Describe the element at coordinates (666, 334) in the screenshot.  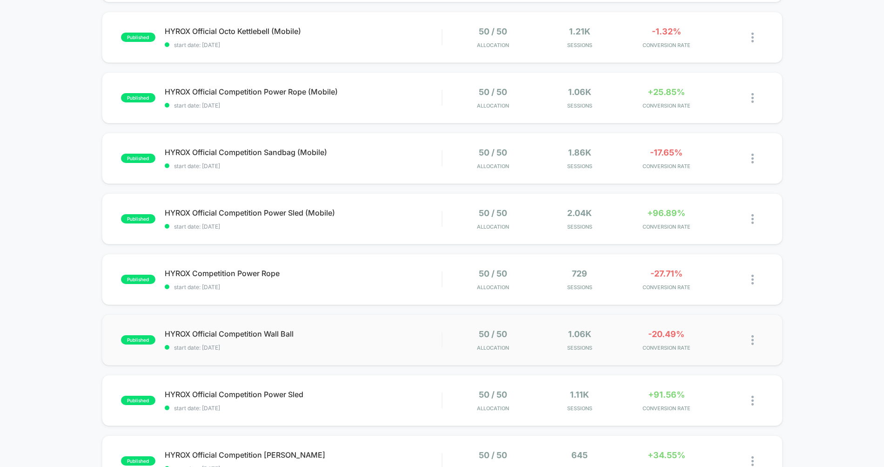
I see `span: -20.49%` at that location.